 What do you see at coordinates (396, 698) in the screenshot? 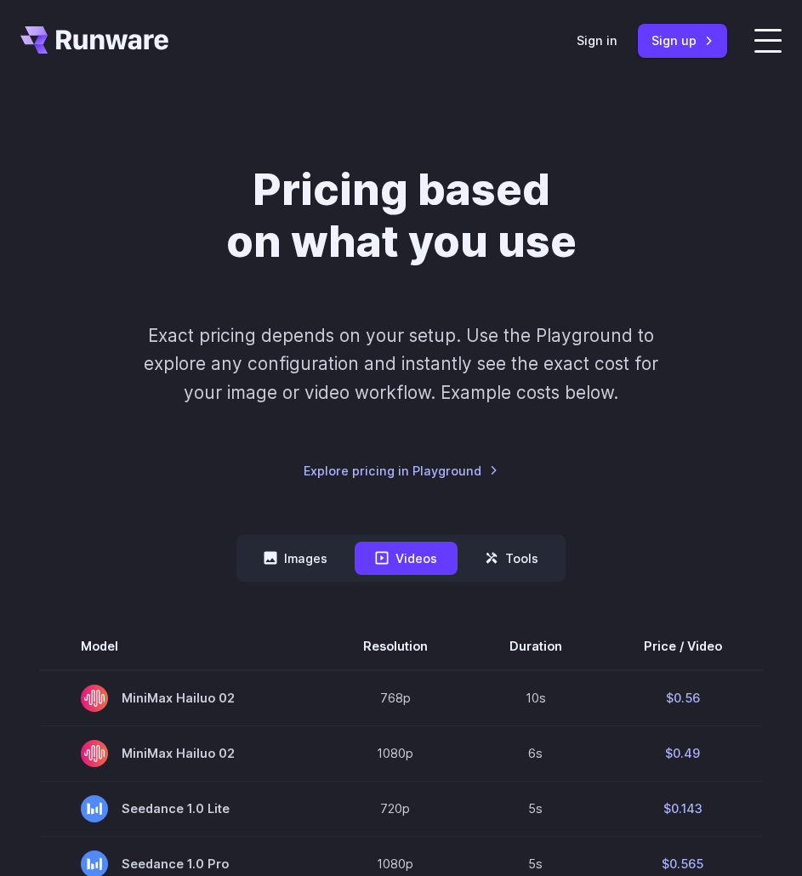
I see `td: 768p` at bounding box center [396, 698].